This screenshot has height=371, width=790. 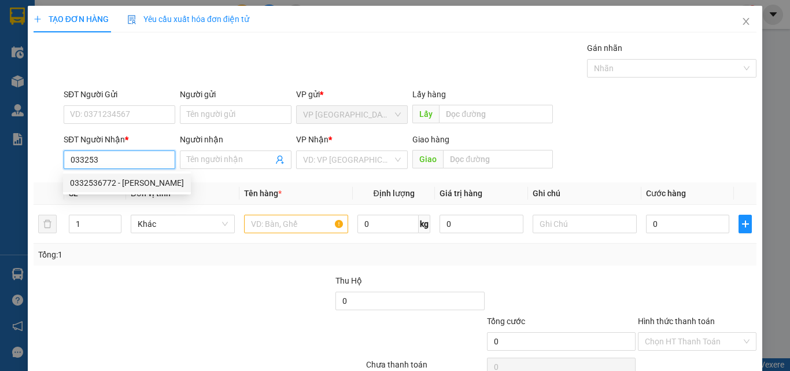 What do you see at coordinates (746, 21) in the screenshot?
I see `span: close` at bounding box center [746, 21].